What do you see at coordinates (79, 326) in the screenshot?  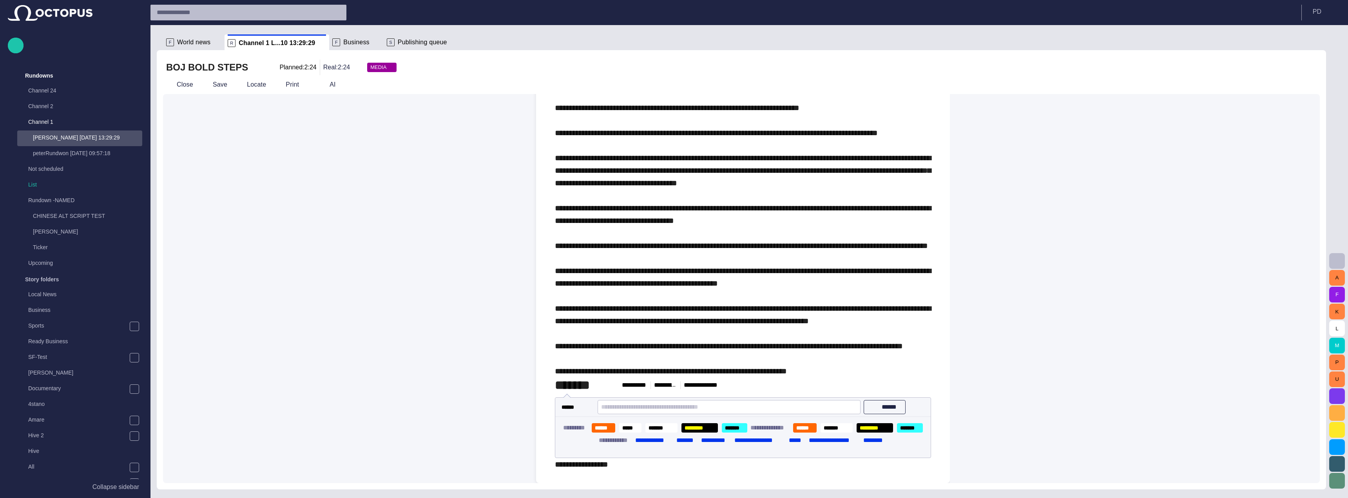 I see `p: Sports` at bounding box center [79, 326].